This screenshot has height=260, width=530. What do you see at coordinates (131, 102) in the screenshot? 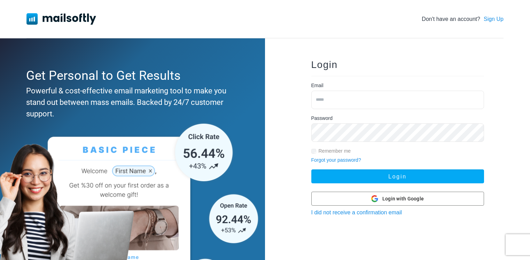
I see `div: Powerful & cost-effective email marketing tool to make you stand out between mass emails. Backed ...` at bounding box center [131, 102].